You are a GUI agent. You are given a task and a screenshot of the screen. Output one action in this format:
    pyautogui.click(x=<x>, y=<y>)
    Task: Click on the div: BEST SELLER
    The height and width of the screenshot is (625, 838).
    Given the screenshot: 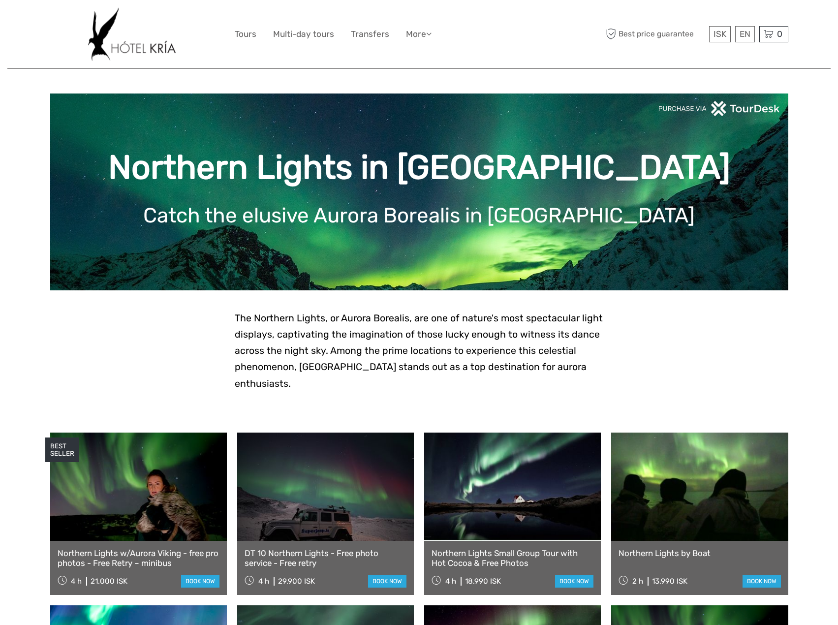 What is the action you would take?
    pyautogui.click(x=62, y=450)
    